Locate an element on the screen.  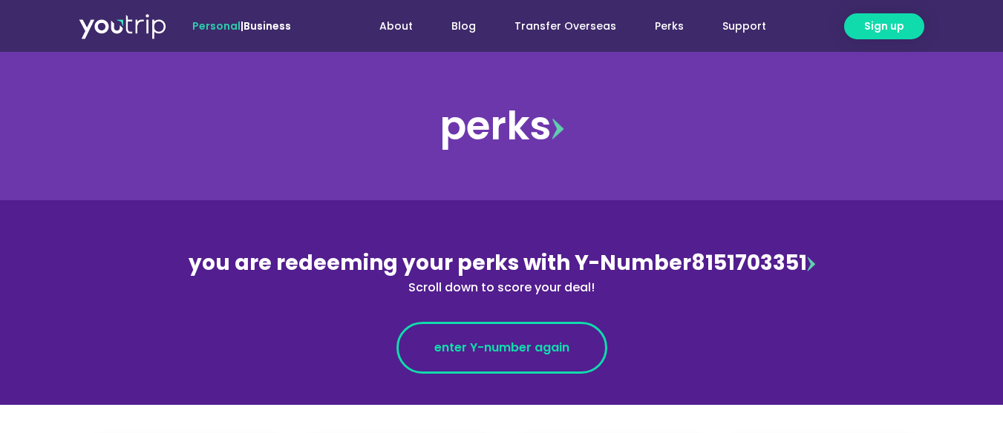
span: you are redeeming your perks with Y-Number is located at coordinates (439, 263).